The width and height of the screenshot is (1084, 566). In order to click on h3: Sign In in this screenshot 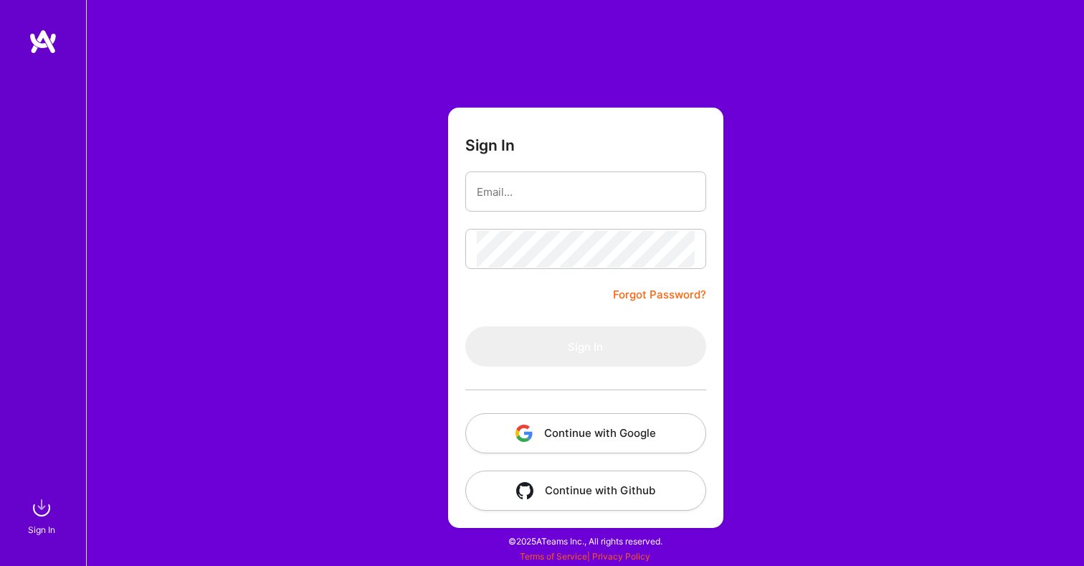, I will do `click(490, 145)`.